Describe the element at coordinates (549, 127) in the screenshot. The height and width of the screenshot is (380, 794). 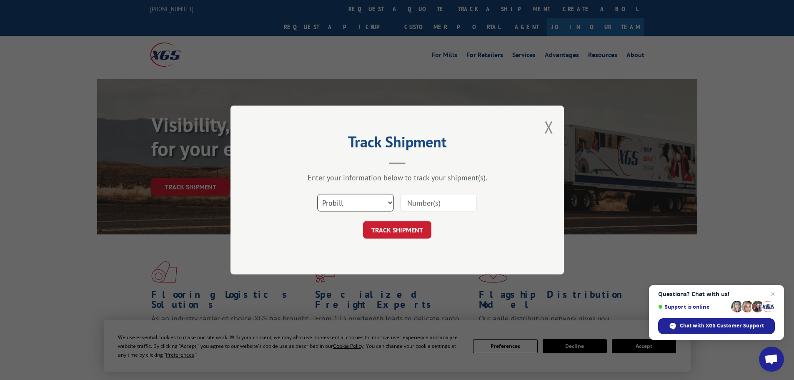
I see `button: Close modal` at that location.